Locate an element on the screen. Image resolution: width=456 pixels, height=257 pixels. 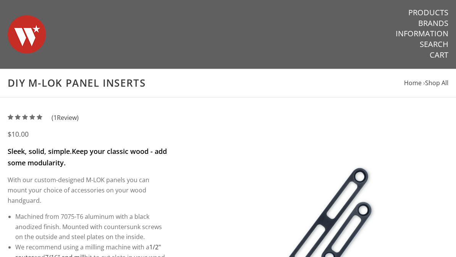
span: Shop All is located at coordinates (437, 83).